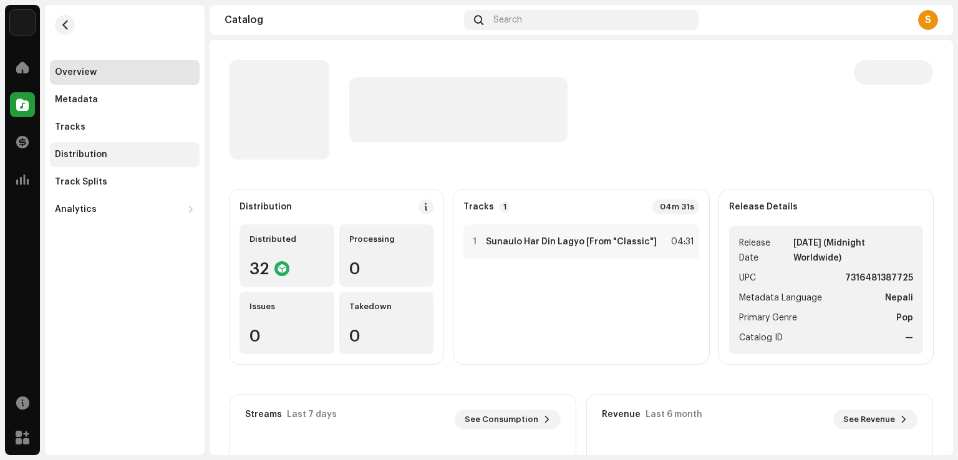 The width and height of the screenshot is (958, 460). I want to click on p-badge: 1, so click(504, 207).